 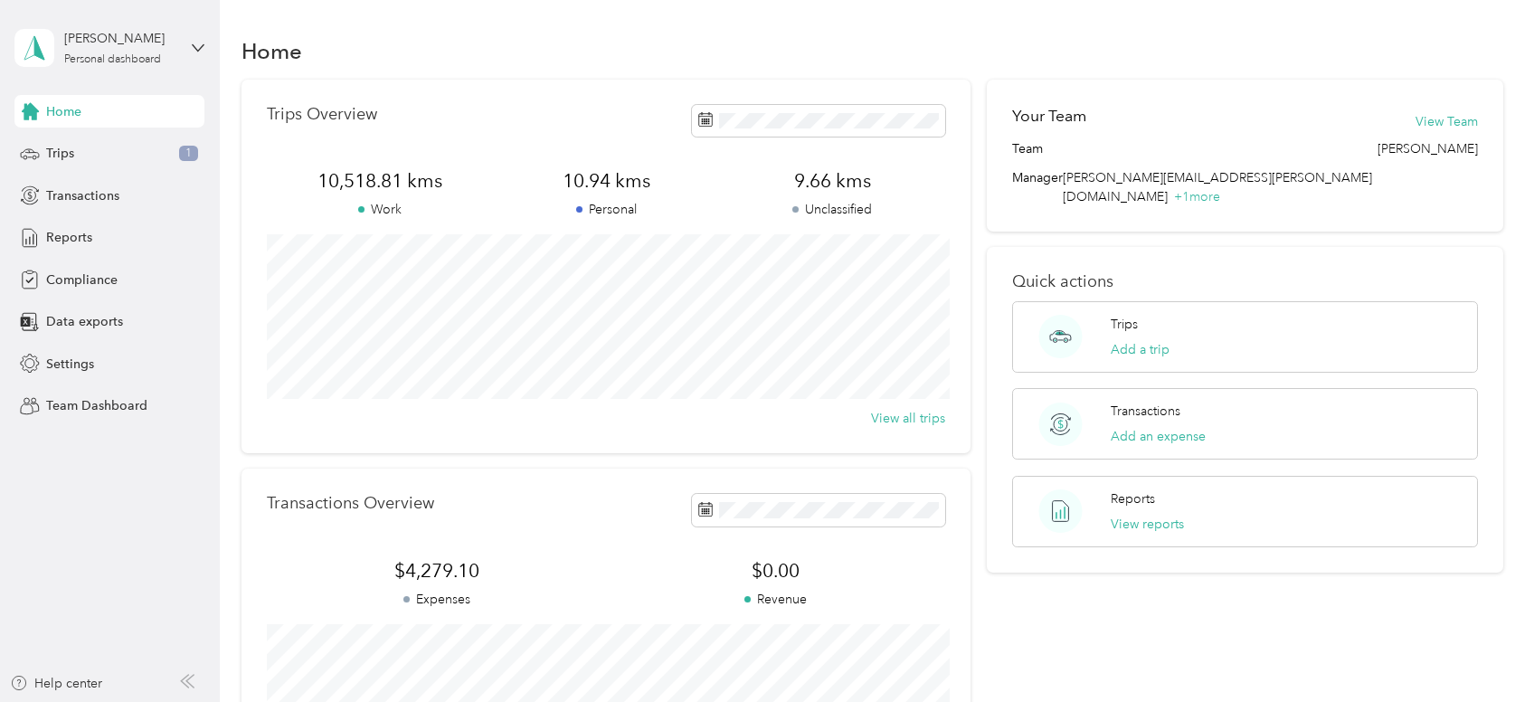 I want to click on span: 10.94 kms, so click(x=606, y=181).